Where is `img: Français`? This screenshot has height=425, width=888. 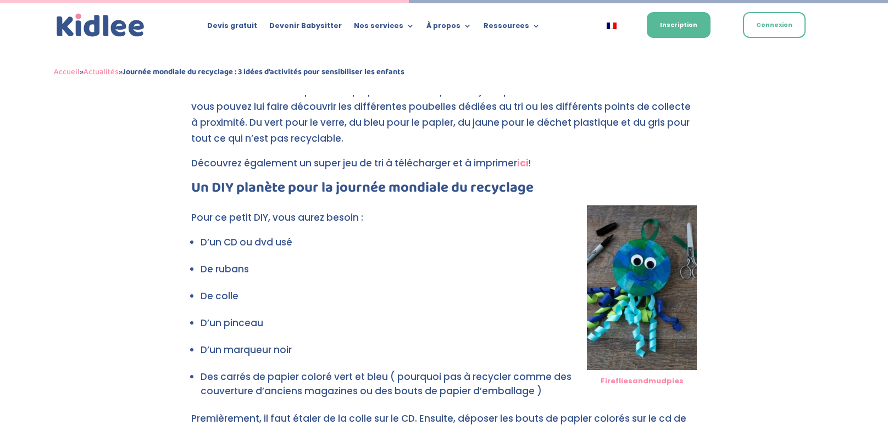 img: Français is located at coordinates (612, 26).